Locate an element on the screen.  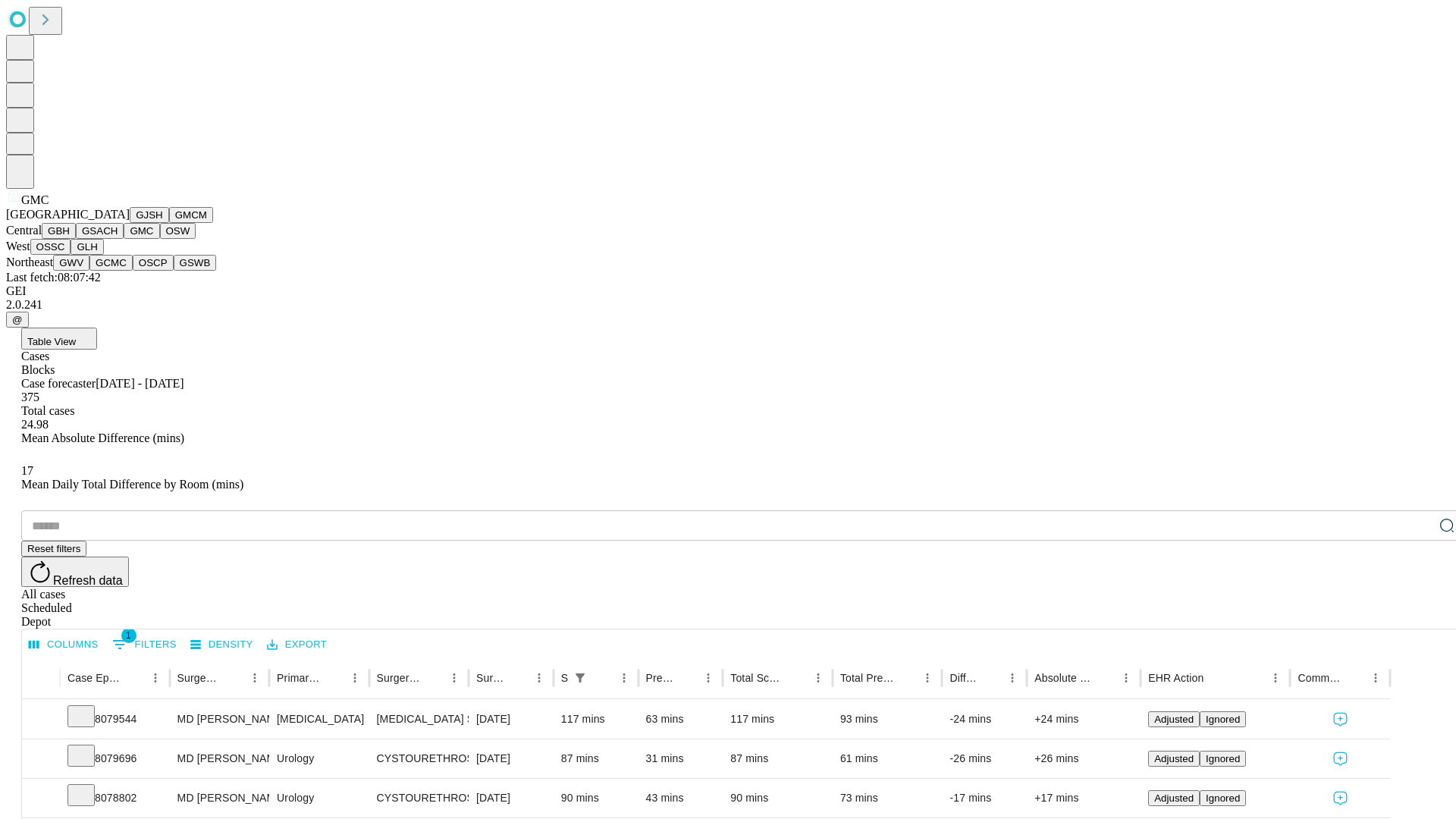
button: GJSH is located at coordinates (149, 215).